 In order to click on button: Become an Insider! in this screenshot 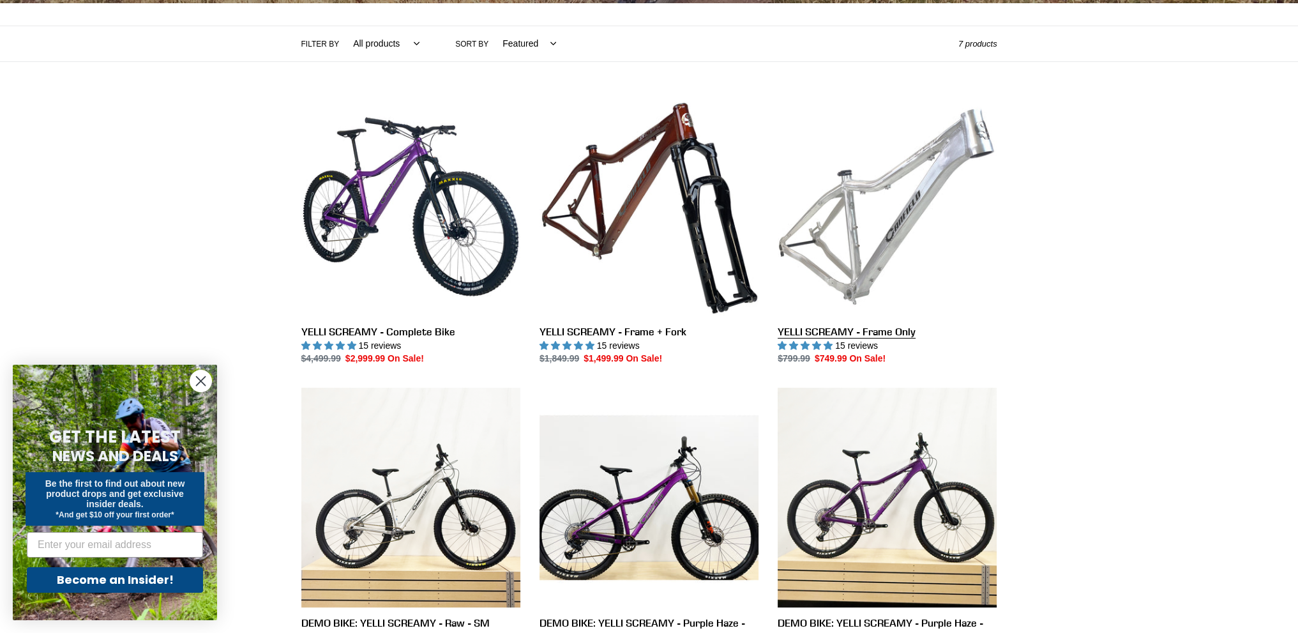, I will do `click(115, 580)`.